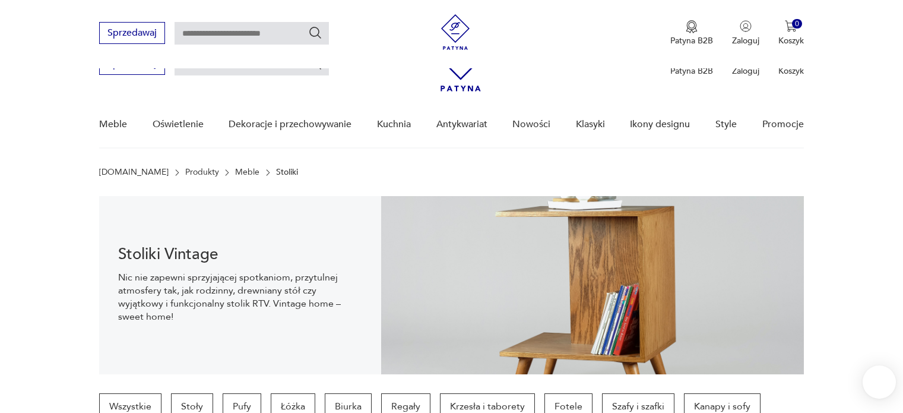  What do you see at coordinates (240, 297) in the screenshot?
I see `p: Nic nie zapewni sprzyjającej spotkaniom, przytulnej atmosfery tak, jak rodzinny, drewniany stół c...` at bounding box center [240, 297].